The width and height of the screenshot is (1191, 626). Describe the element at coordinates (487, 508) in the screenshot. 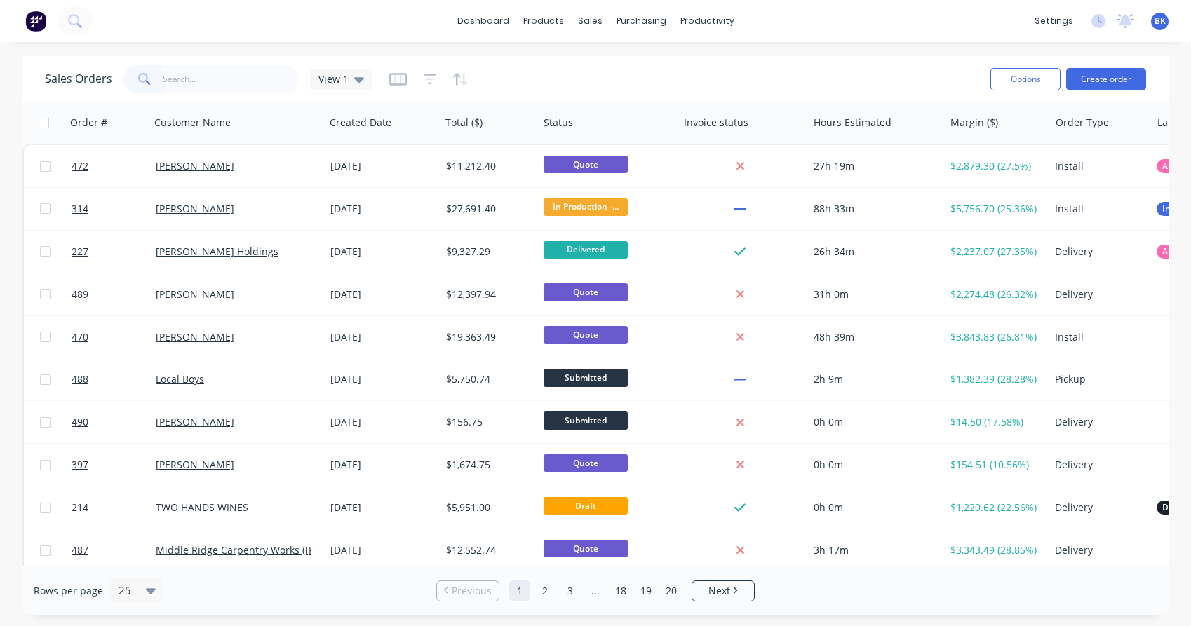

I see `div: $5,951.00` at that location.